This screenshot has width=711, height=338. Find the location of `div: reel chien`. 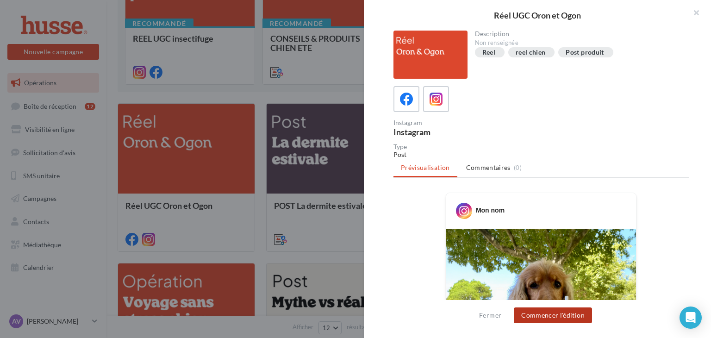

div: reel chien is located at coordinates (531, 52).